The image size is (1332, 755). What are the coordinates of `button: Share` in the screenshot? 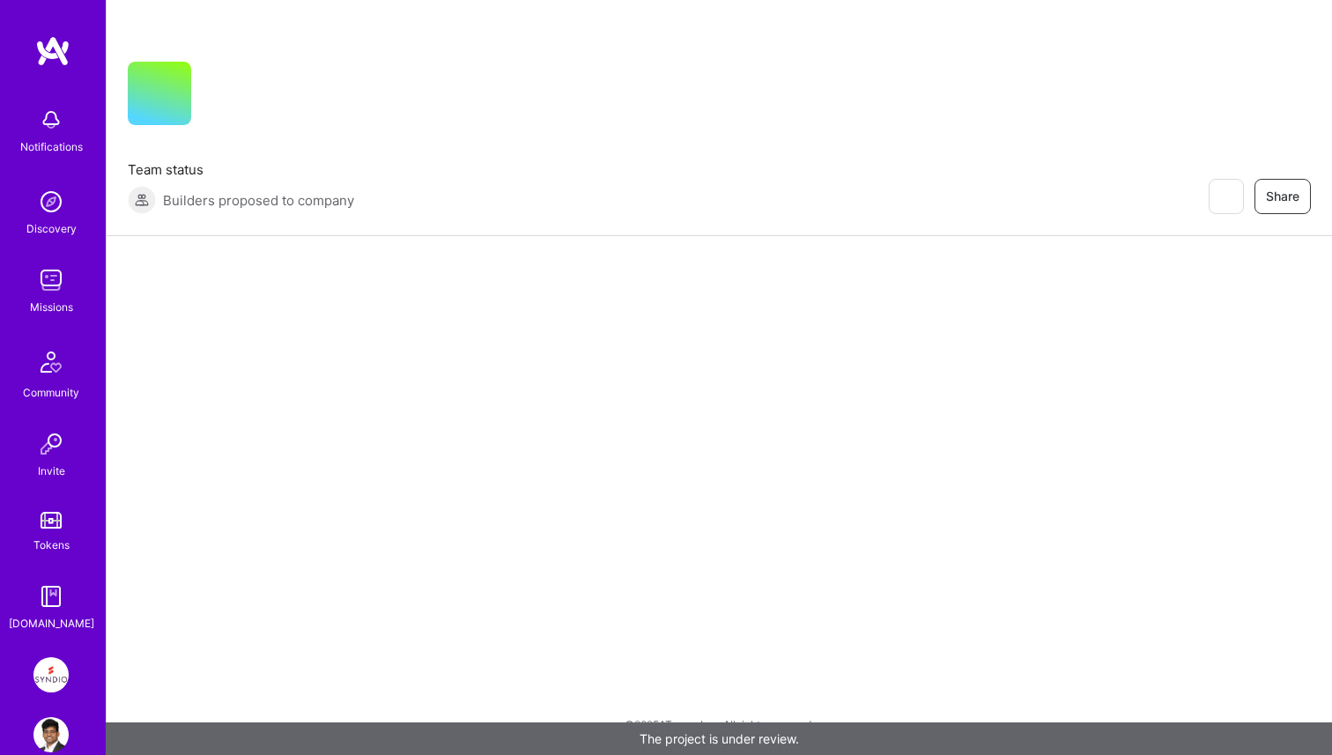 It's located at (1282, 196).